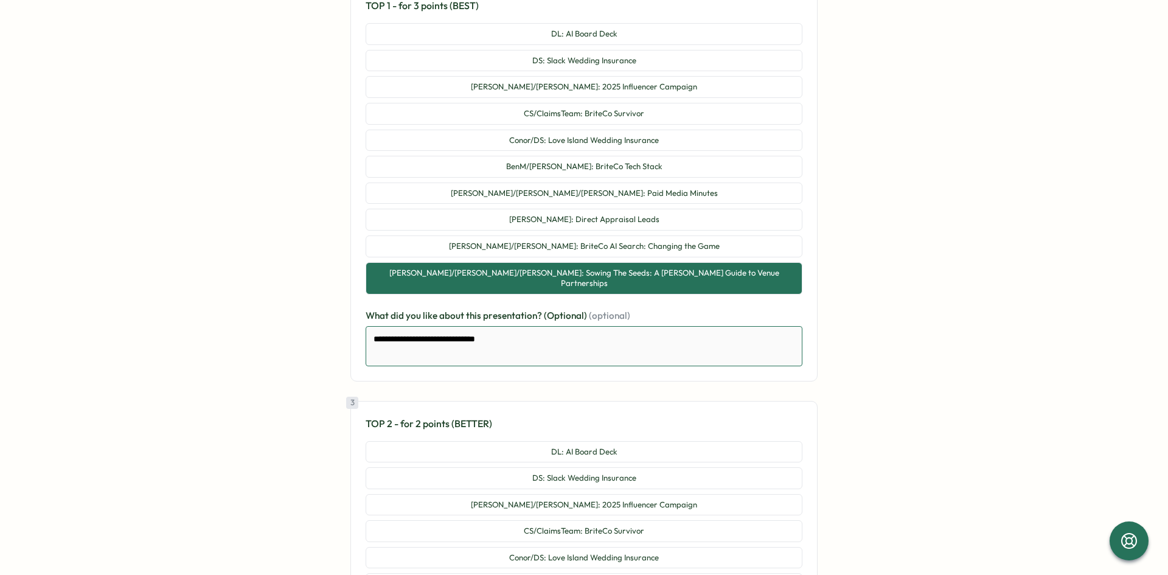  Describe the element at coordinates (609, 315) in the screenshot. I see `span: (optional)` at that location.